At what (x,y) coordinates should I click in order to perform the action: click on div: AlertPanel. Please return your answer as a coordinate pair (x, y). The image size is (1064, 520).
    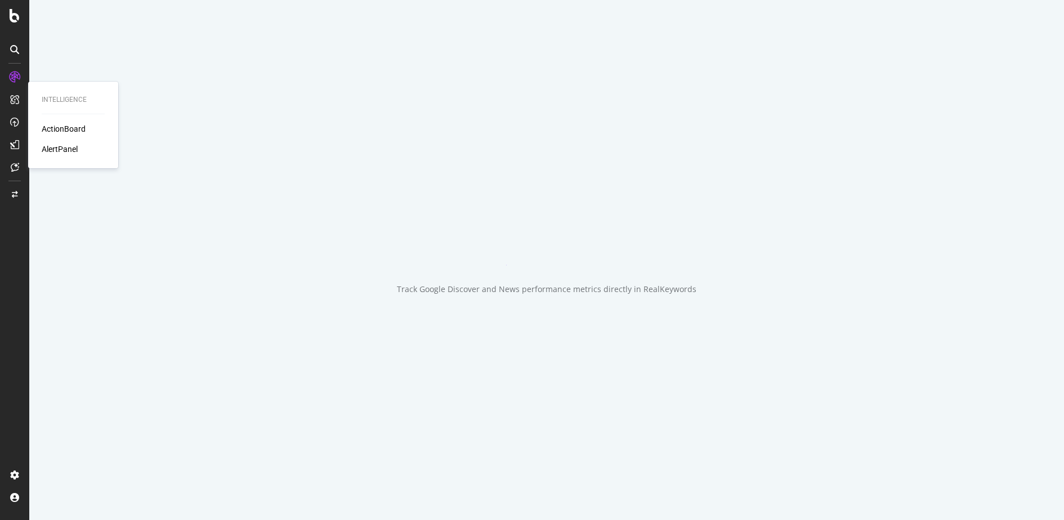
    Looking at the image, I should click on (60, 149).